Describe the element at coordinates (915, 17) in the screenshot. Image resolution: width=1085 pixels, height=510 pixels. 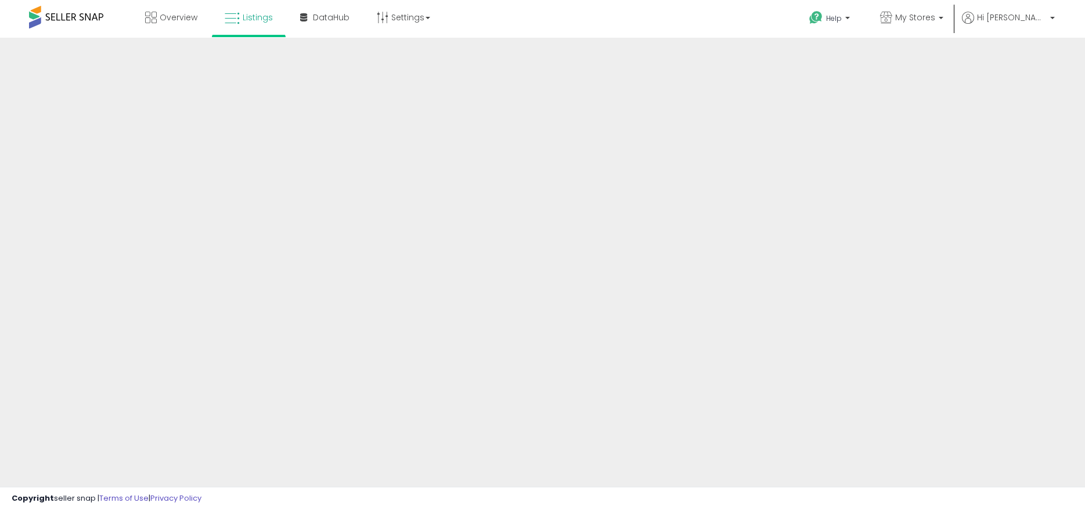
I see `span: My Stores` at that location.